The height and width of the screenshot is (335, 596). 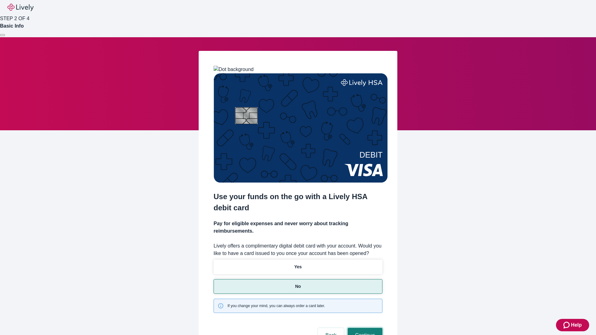 What do you see at coordinates (298, 267) in the screenshot?
I see `button: Yes` at bounding box center [298, 267].